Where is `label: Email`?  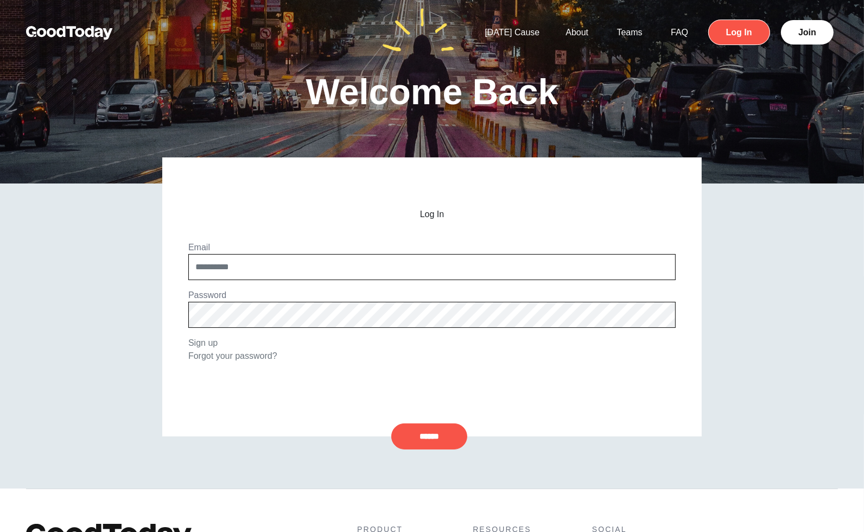
label: Email is located at coordinates (199, 247).